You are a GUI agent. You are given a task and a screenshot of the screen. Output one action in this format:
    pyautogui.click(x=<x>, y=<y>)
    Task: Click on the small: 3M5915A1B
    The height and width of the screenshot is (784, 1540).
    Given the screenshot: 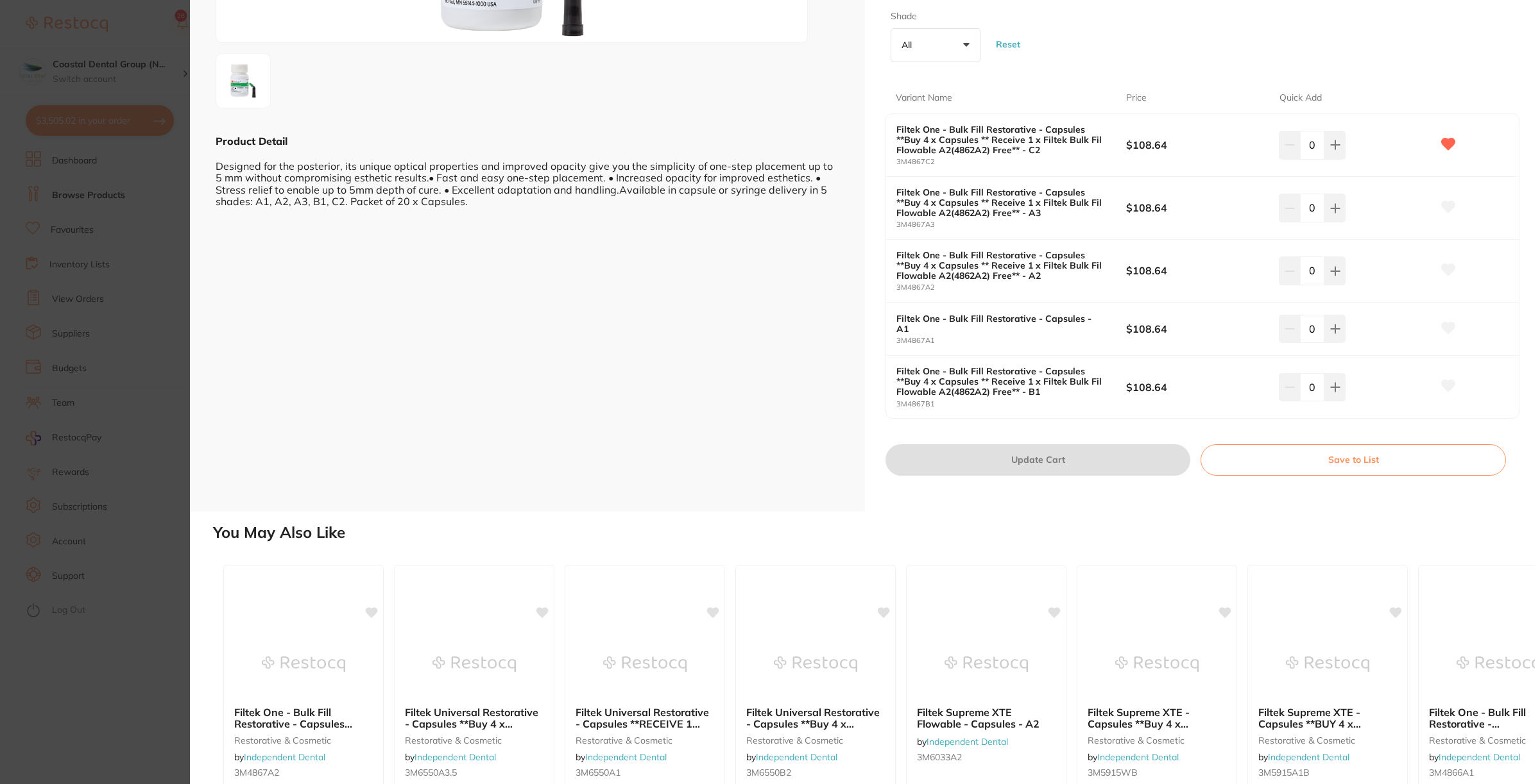 What is the action you would take?
    pyautogui.click(x=1327, y=773)
    